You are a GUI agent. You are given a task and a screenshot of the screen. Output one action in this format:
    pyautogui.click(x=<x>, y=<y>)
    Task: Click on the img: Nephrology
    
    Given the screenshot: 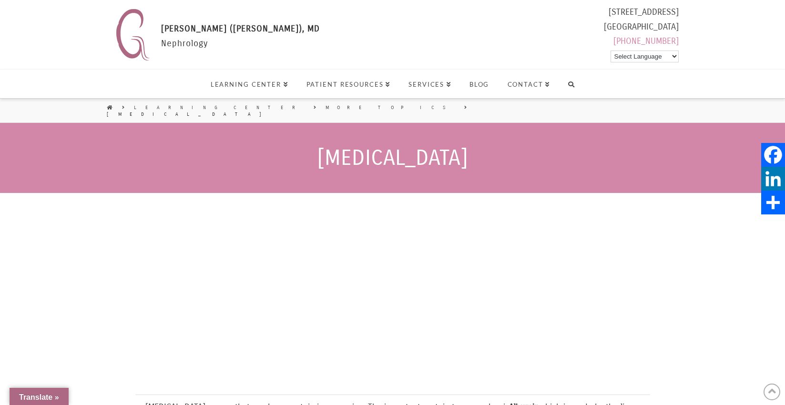 What is the action you would take?
    pyautogui.click(x=132, y=34)
    